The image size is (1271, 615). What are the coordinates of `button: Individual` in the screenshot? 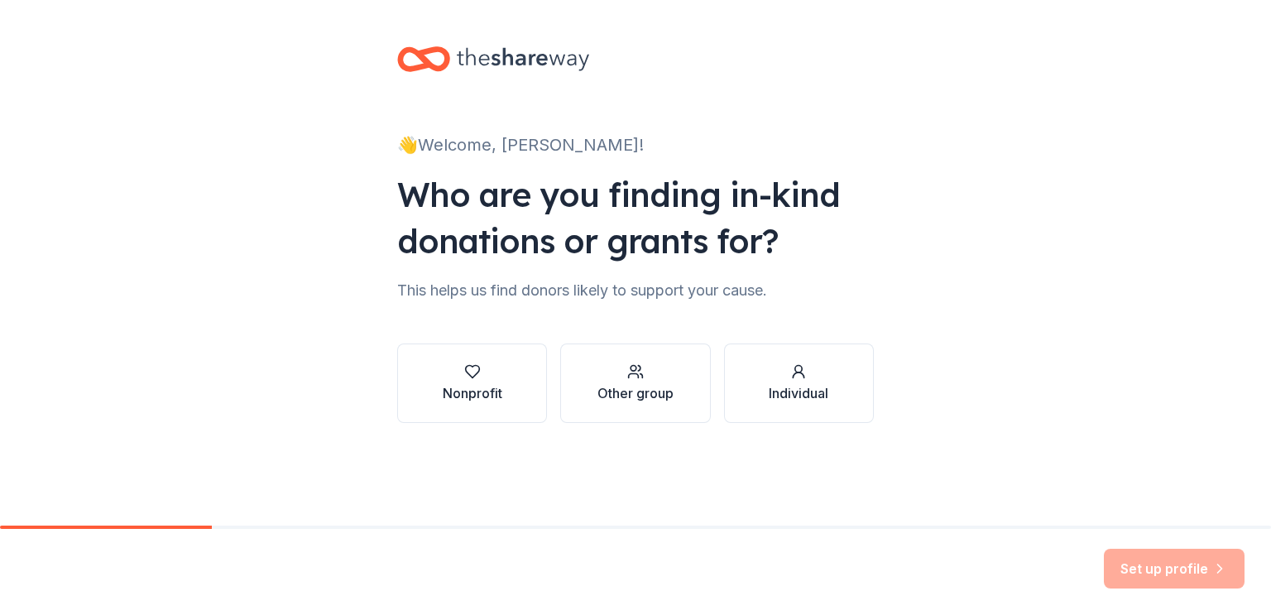 It's located at (799, 383).